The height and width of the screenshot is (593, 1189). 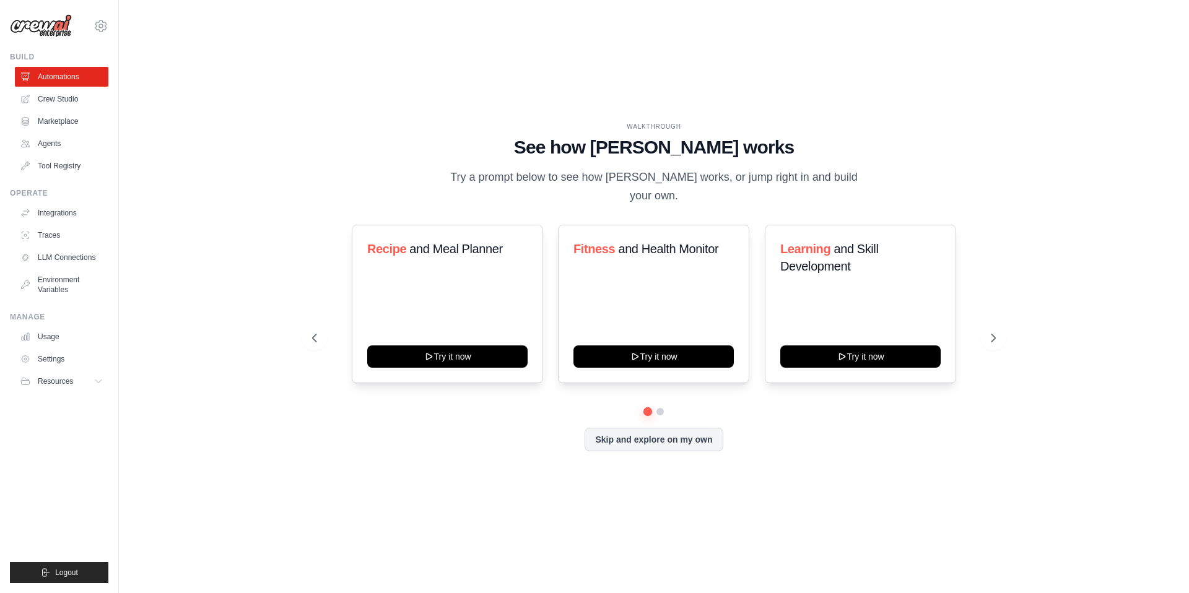 What do you see at coordinates (669, 249) in the screenshot?
I see `span: and Health Monitor` at bounding box center [669, 249].